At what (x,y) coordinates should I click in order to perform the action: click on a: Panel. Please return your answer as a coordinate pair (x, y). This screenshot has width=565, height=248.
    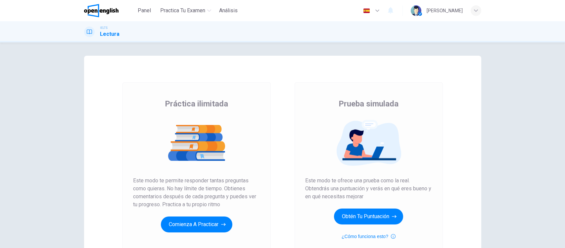
    Looking at the image, I should click on (144, 11).